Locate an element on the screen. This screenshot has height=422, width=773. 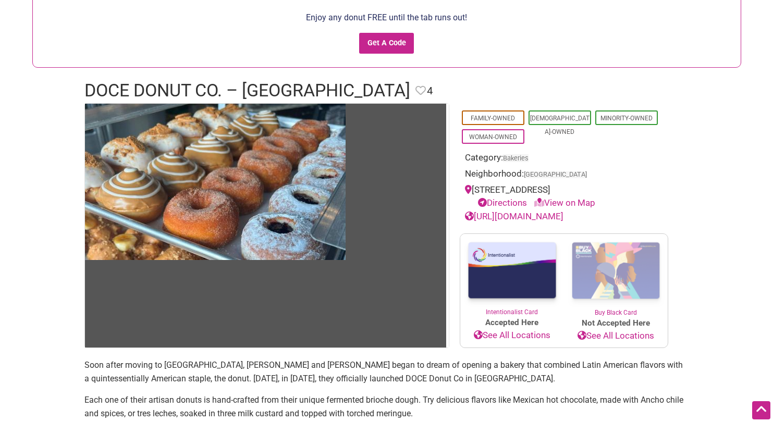
a: Intentionalist Card is located at coordinates (512, 275).